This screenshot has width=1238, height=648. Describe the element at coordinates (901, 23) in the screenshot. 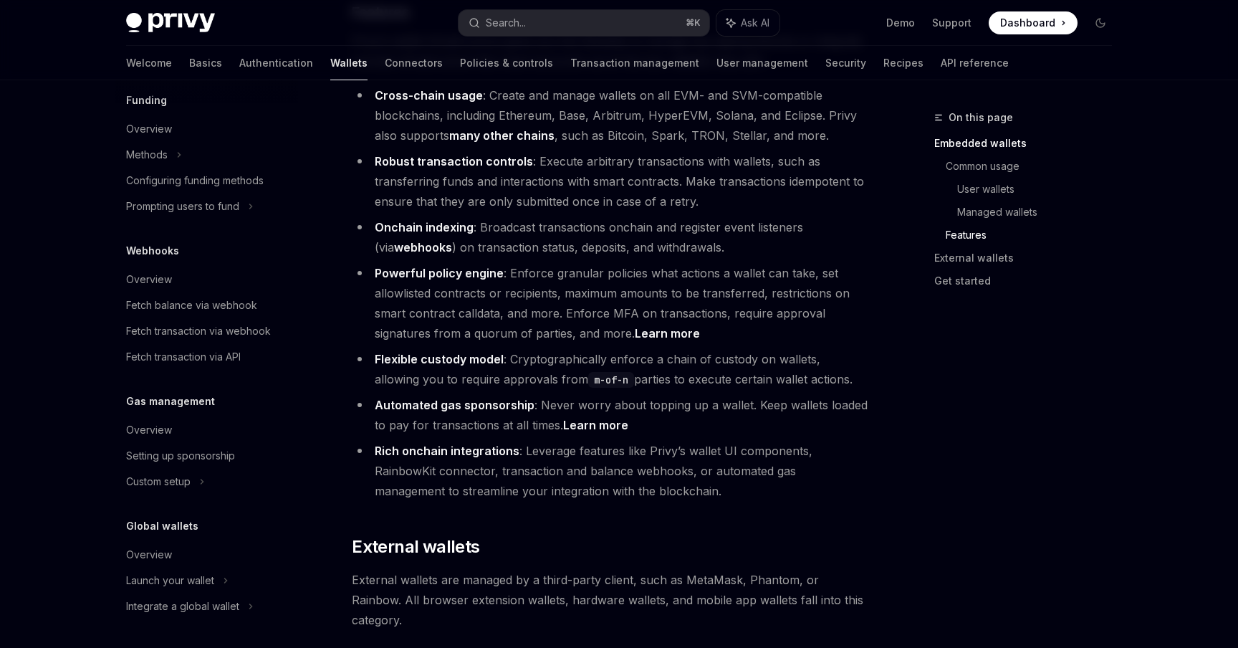

I see `a: Demo` at that location.